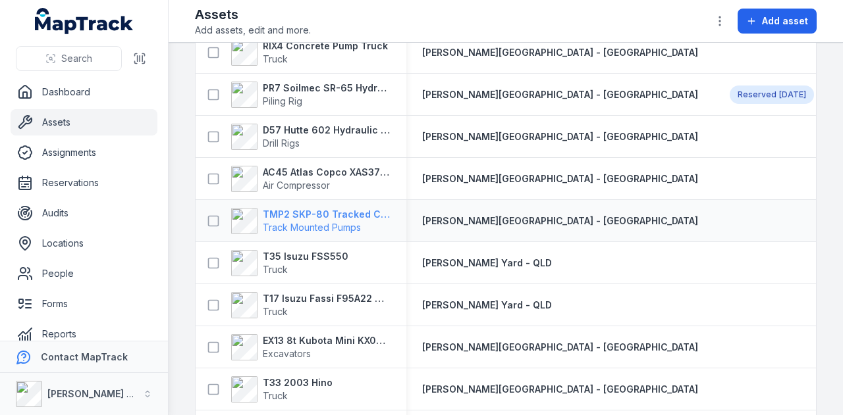 The height and width of the screenshot is (415, 843). I want to click on strong: T33 2003 Hino, so click(298, 383).